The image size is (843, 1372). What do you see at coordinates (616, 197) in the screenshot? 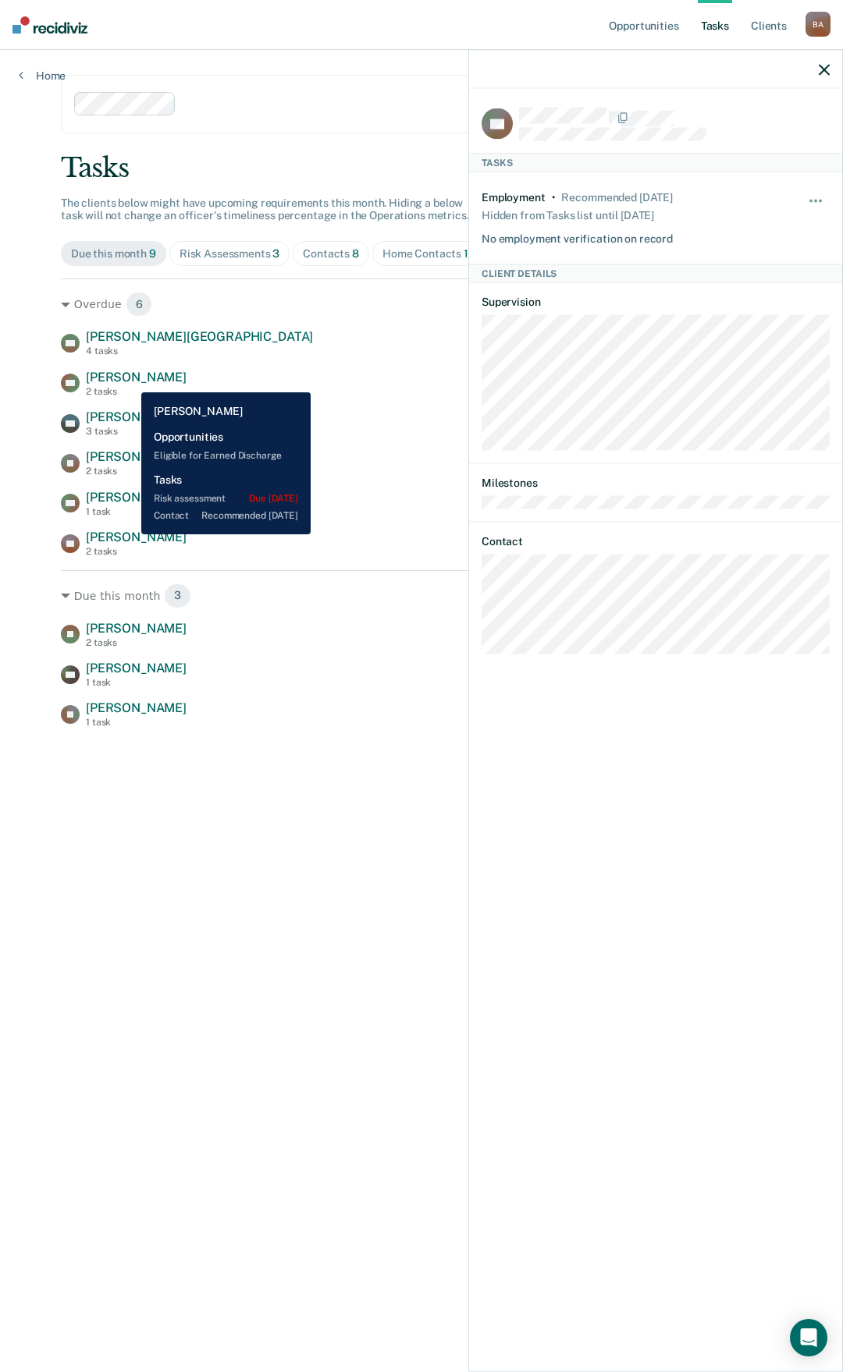
I see `div: Recommended 8 months ago` at bounding box center [616, 197].